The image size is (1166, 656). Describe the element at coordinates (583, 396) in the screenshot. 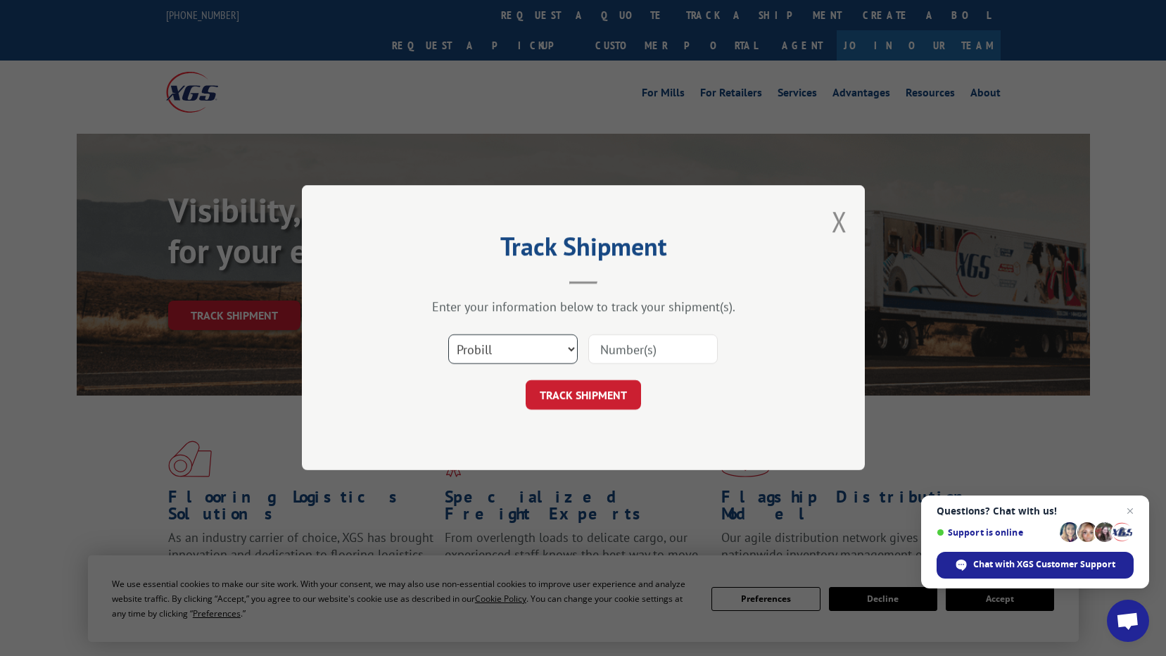

I see `button: TRACK SHIPMENT` at that location.